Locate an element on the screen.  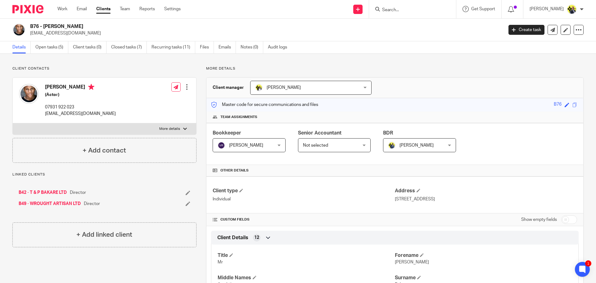
label: Show empty fields is located at coordinates (539, 219).